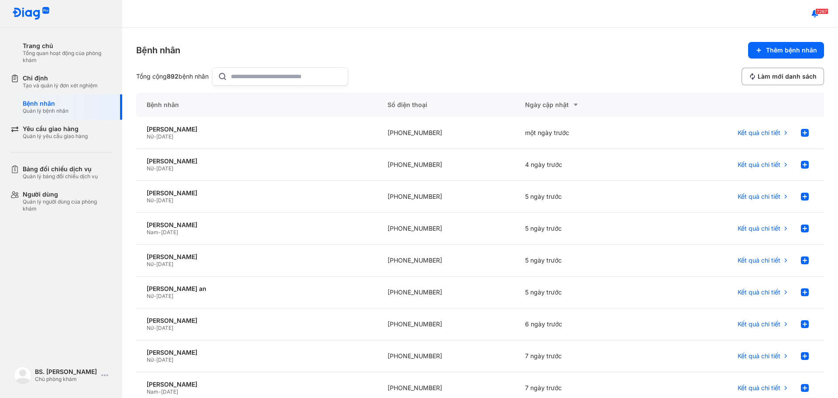  Describe the element at coordinates (60, 78) in the screenshot. I see `div: Chỉ định` at that location.